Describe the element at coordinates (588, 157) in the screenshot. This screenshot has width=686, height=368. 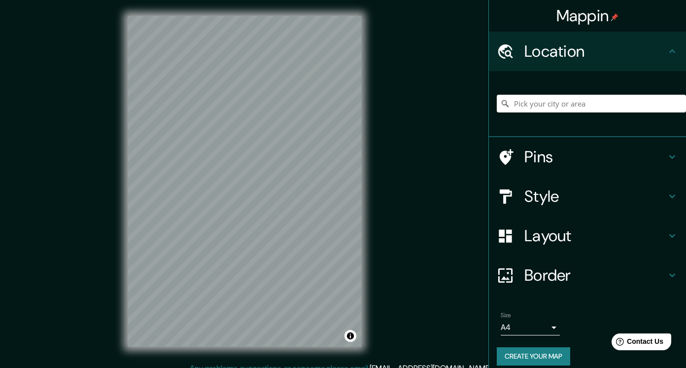
I see `div: Pins` at that location.